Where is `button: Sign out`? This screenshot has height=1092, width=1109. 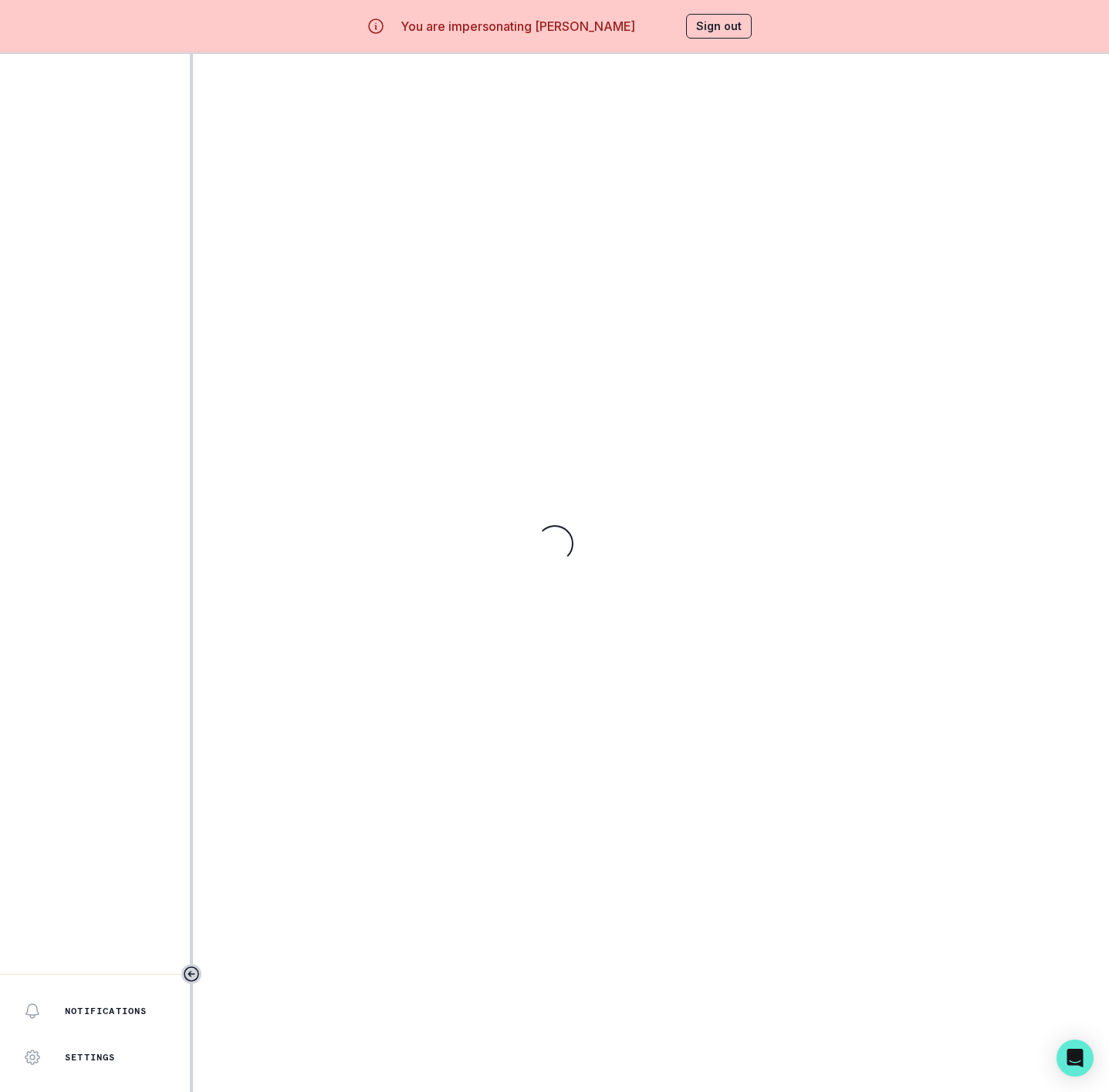 button: Sign out is located at coordinates (719, 26).